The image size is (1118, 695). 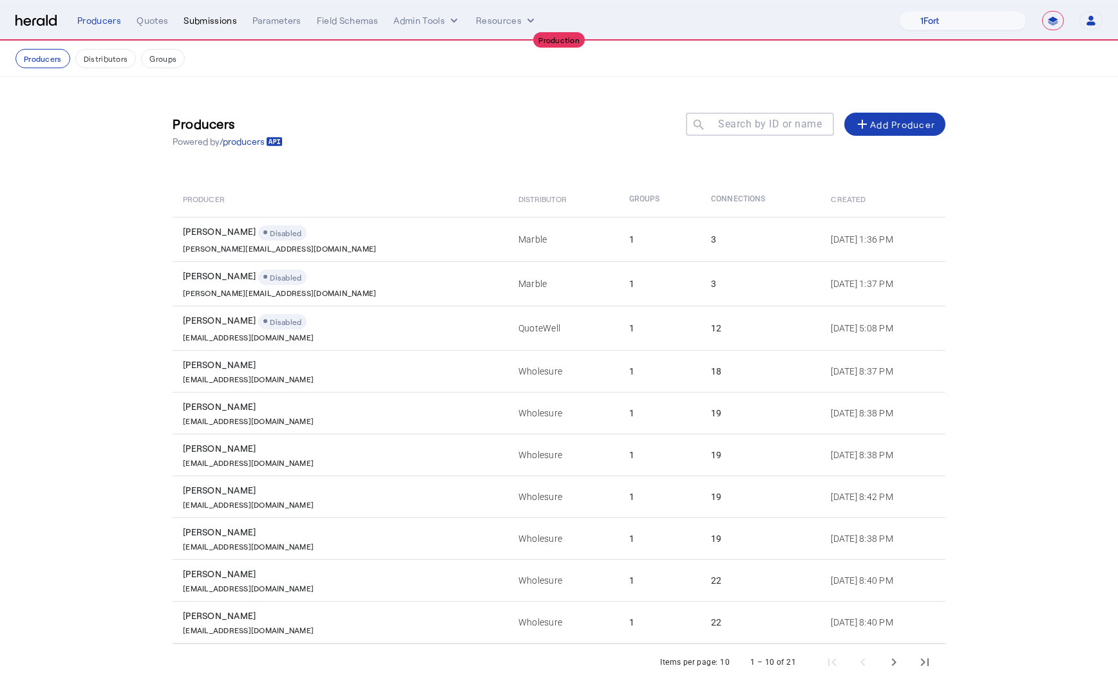 What do you see at coordinates (227, 124) in the screenshot?
I see `h3: Producers` at bounding box center [227, 124].